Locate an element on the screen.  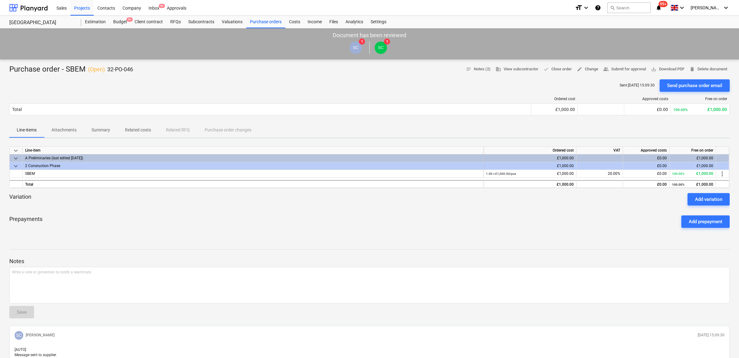
div: Files is located at coordinates (334, 22).